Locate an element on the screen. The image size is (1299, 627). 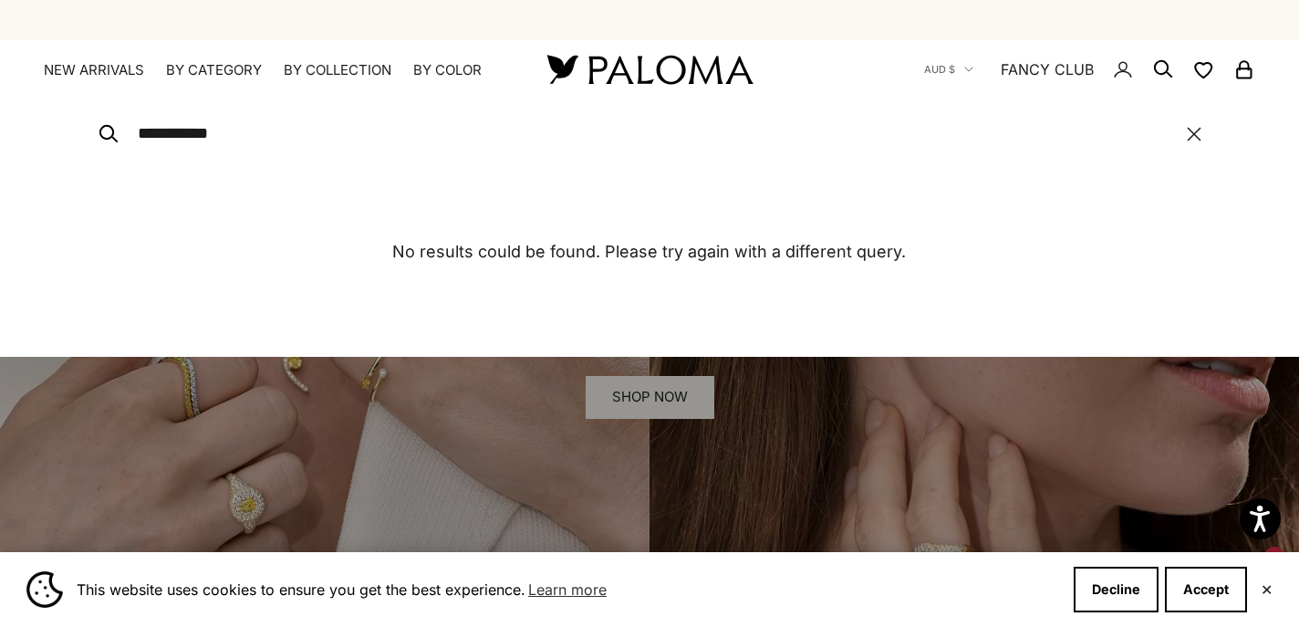
button: Accept is located at coordinates (1206, 589).